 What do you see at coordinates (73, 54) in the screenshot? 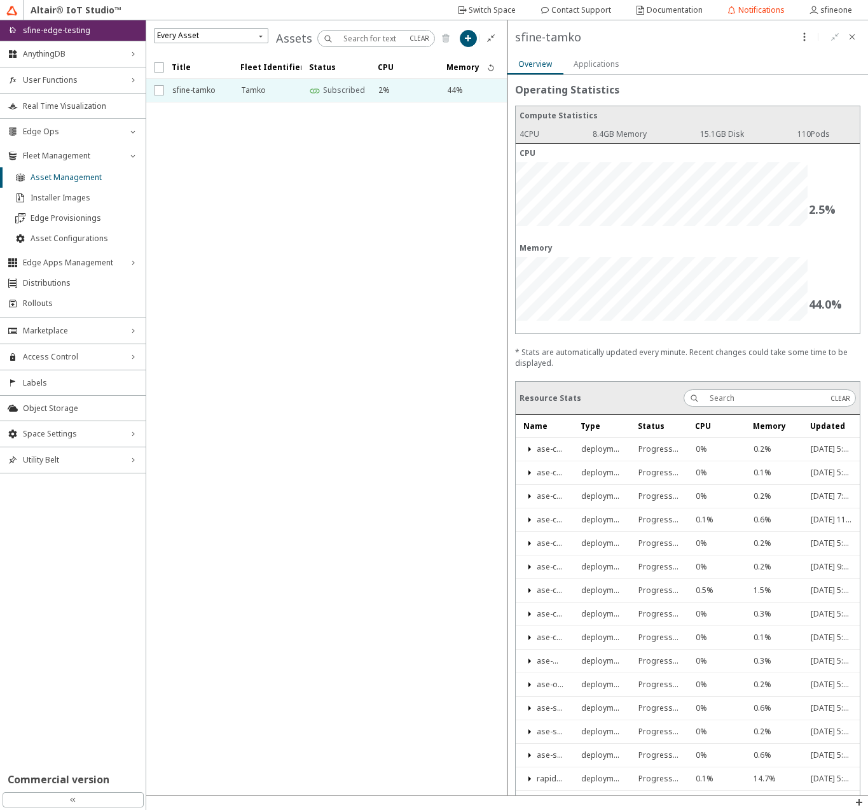
I see `span: AnythingDB` at bounding box center [73, 54].